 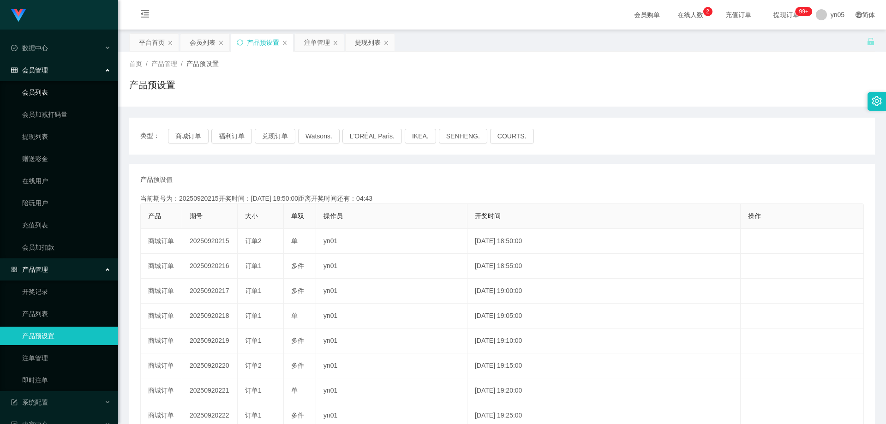 What do you see at coordinates (30, 70) in the screenshot?
I see `span: 会员管理` at bounding box center [30, 70].